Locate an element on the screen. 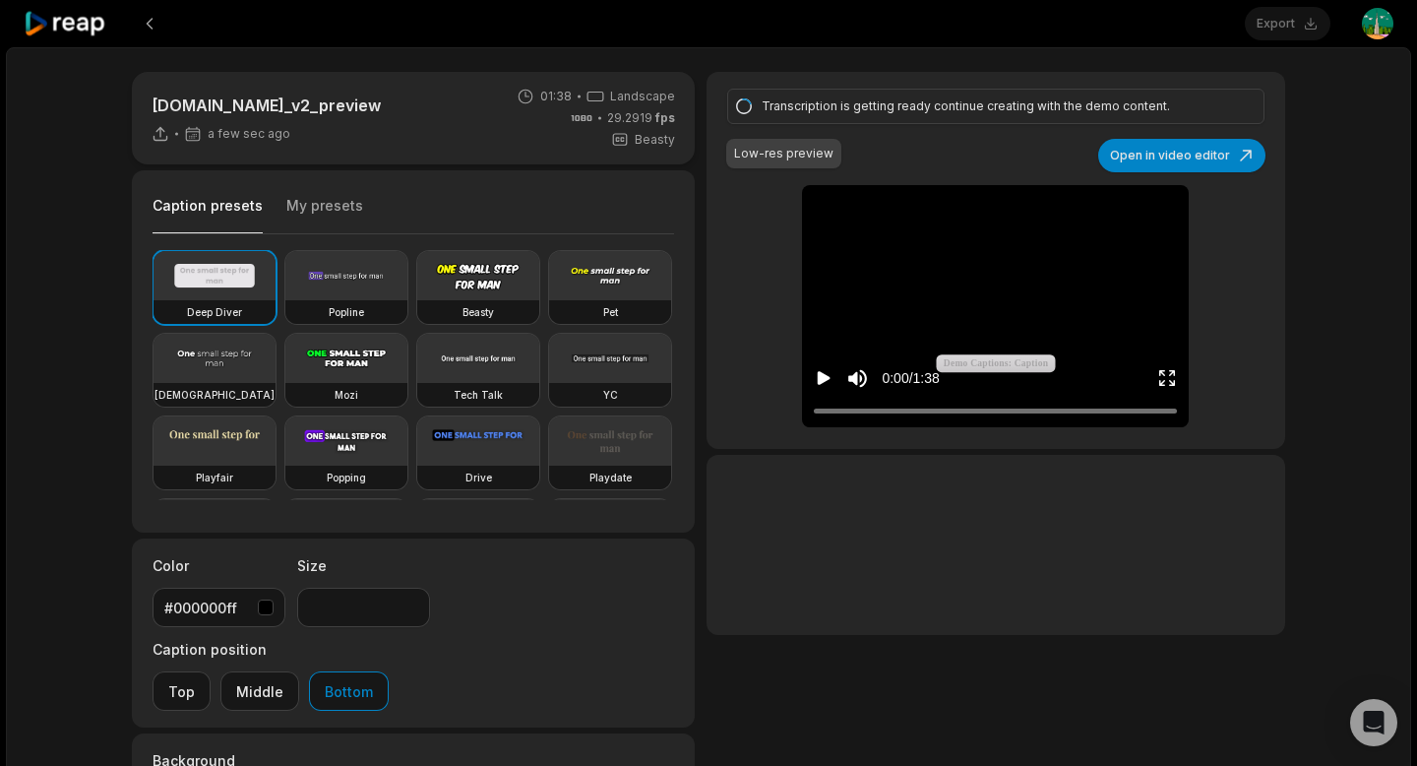 The image size is (1417, 766). button: My presets is located at coordinates (325, 215).